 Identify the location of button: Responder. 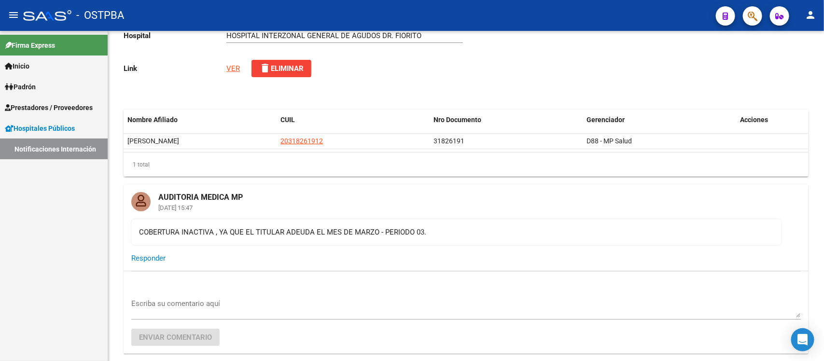
(148, 258).